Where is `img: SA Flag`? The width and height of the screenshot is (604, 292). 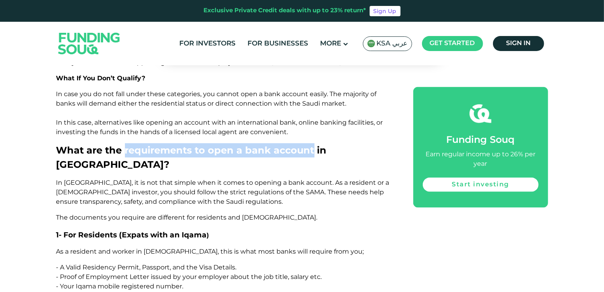
img: SA Flag is located at coordinates (371, 44).